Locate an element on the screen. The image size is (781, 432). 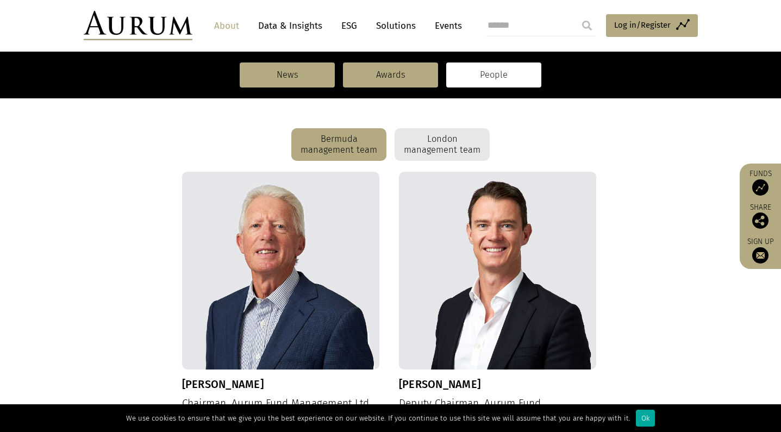
a: Log in/Register is located at coordinates (651, 26).